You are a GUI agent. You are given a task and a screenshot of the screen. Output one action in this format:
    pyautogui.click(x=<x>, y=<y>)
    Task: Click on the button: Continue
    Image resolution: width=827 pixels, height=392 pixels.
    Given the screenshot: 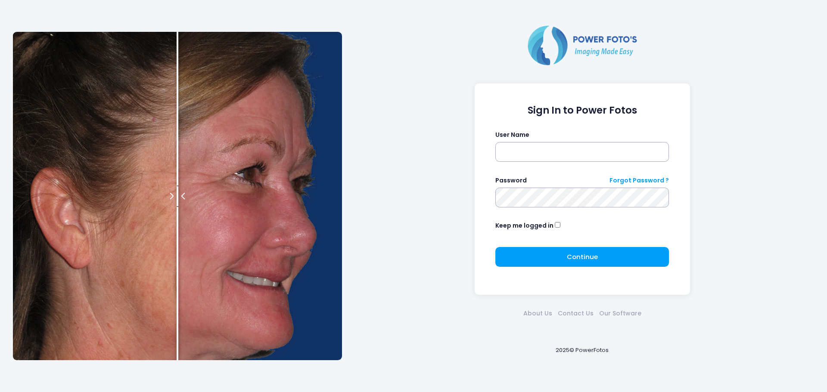 What is the action you would take?
    pyautogui.click(x=582, y=257)
    